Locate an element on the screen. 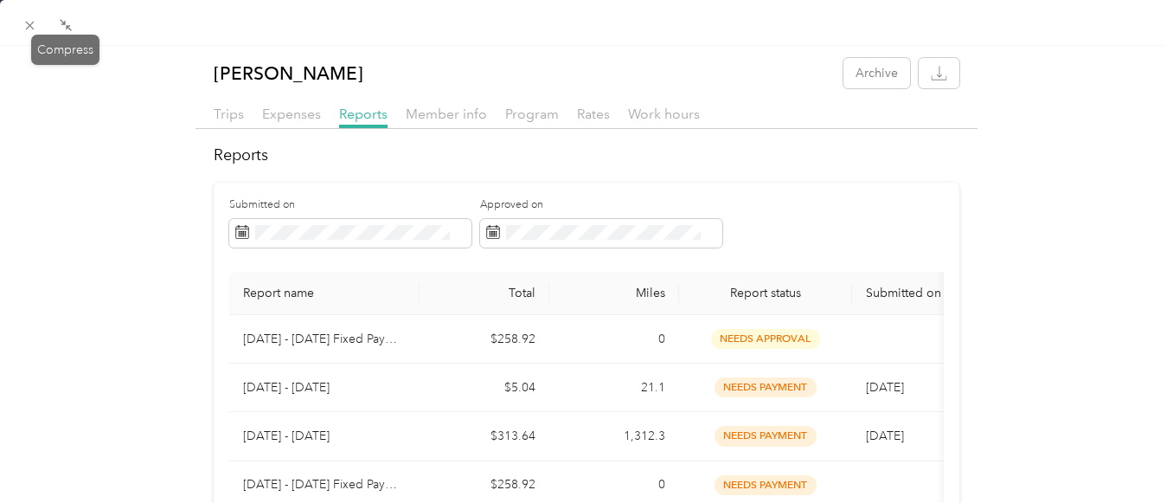  label: Submitted on is located at coordinates (350, 205).